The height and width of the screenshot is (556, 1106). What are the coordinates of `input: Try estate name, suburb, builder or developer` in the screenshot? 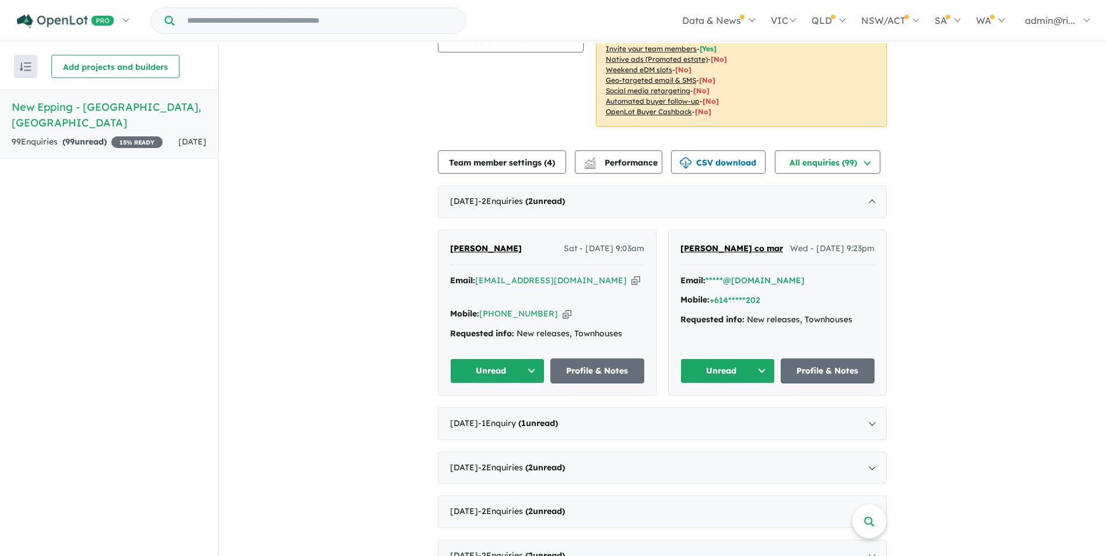 It's located at (320, 20).